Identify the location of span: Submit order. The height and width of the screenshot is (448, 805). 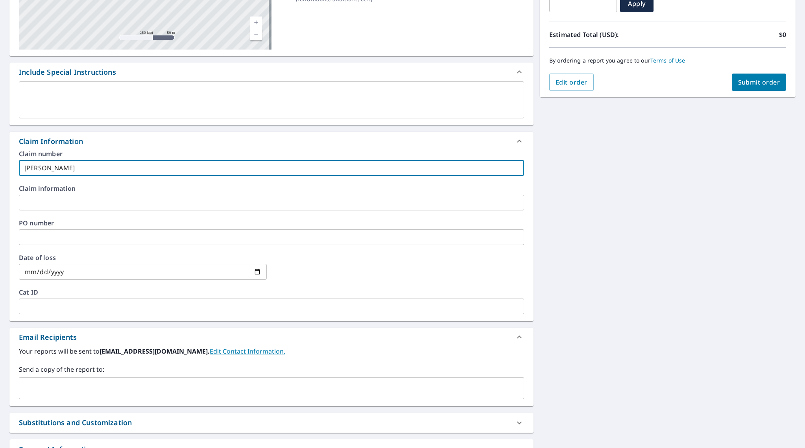
(759, 82).